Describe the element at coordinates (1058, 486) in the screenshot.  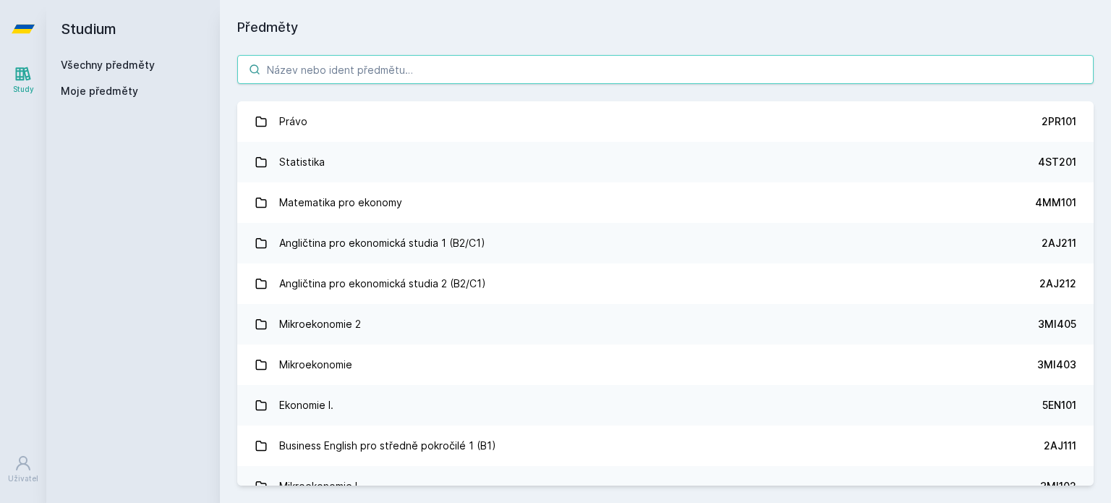
I see `div: 3MI102` at that location.